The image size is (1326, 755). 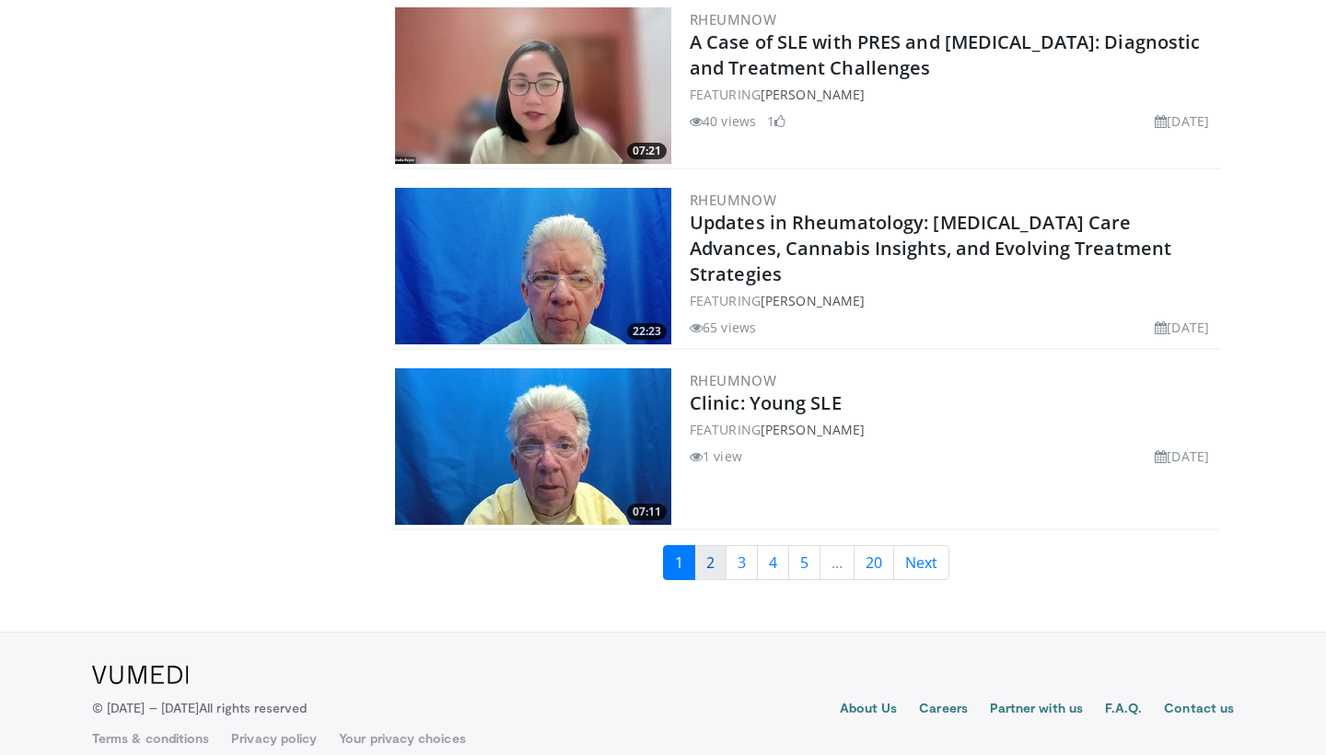 I want to click on a: 2, so click(x=710, y=563).